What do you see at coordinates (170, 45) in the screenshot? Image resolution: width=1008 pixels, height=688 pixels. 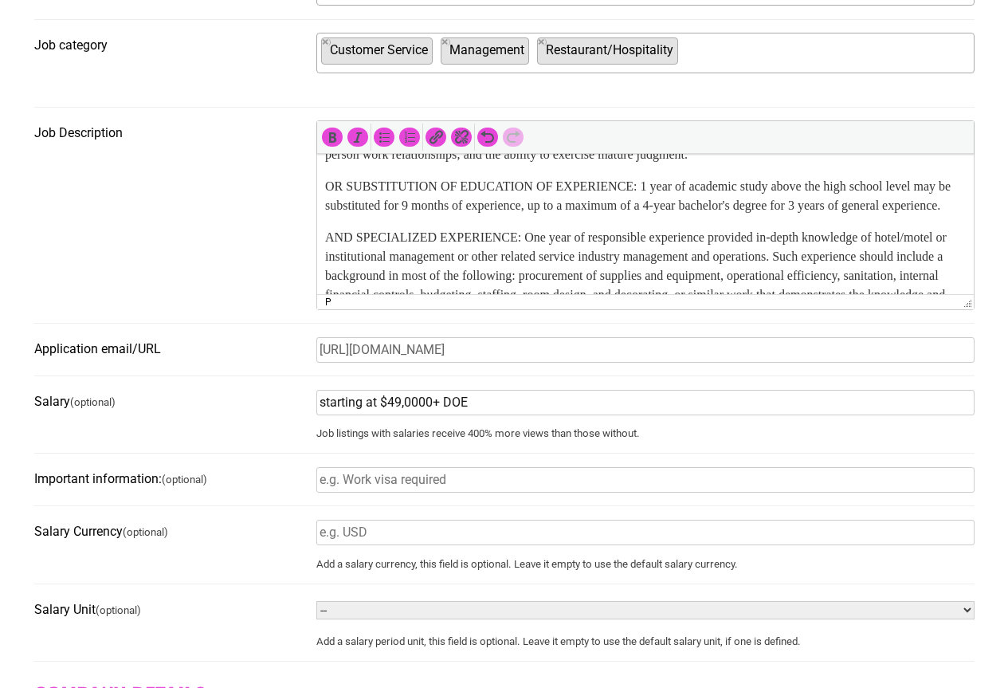 I see `label: Job category` at bounding box center [170, 45].